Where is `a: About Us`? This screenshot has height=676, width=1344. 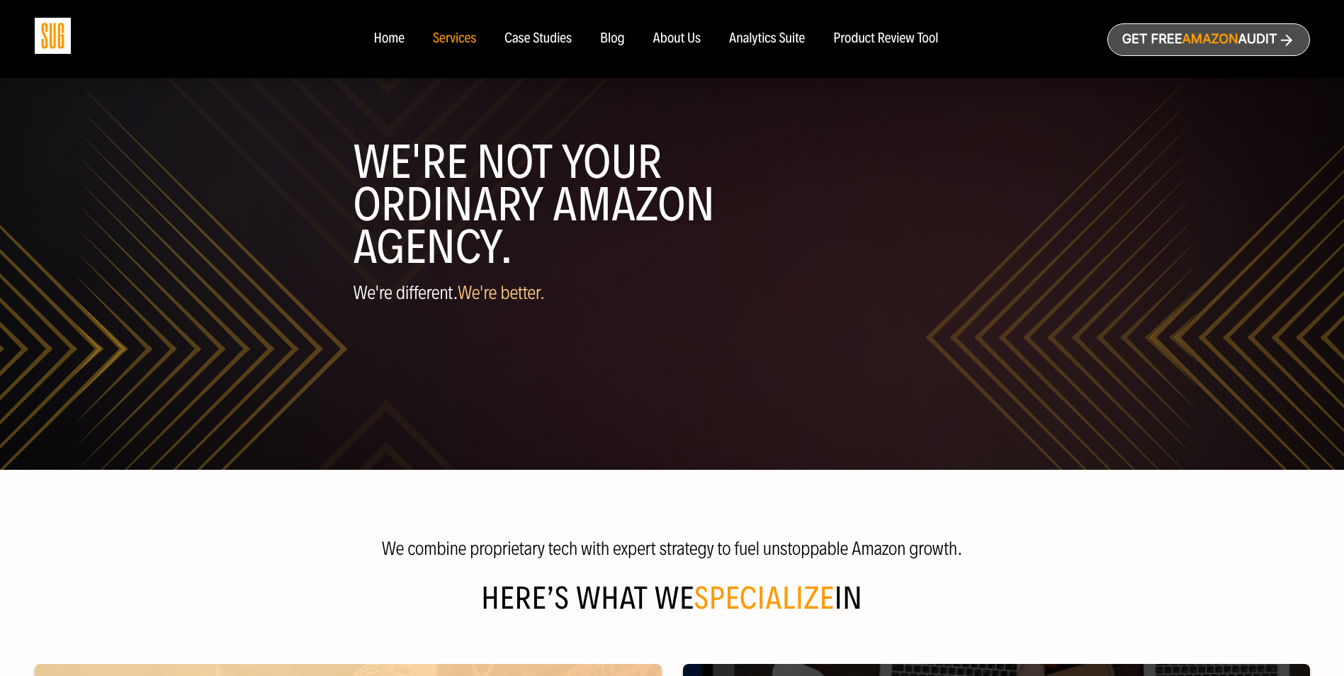
a: About Us is located at coordinates (677, 39).